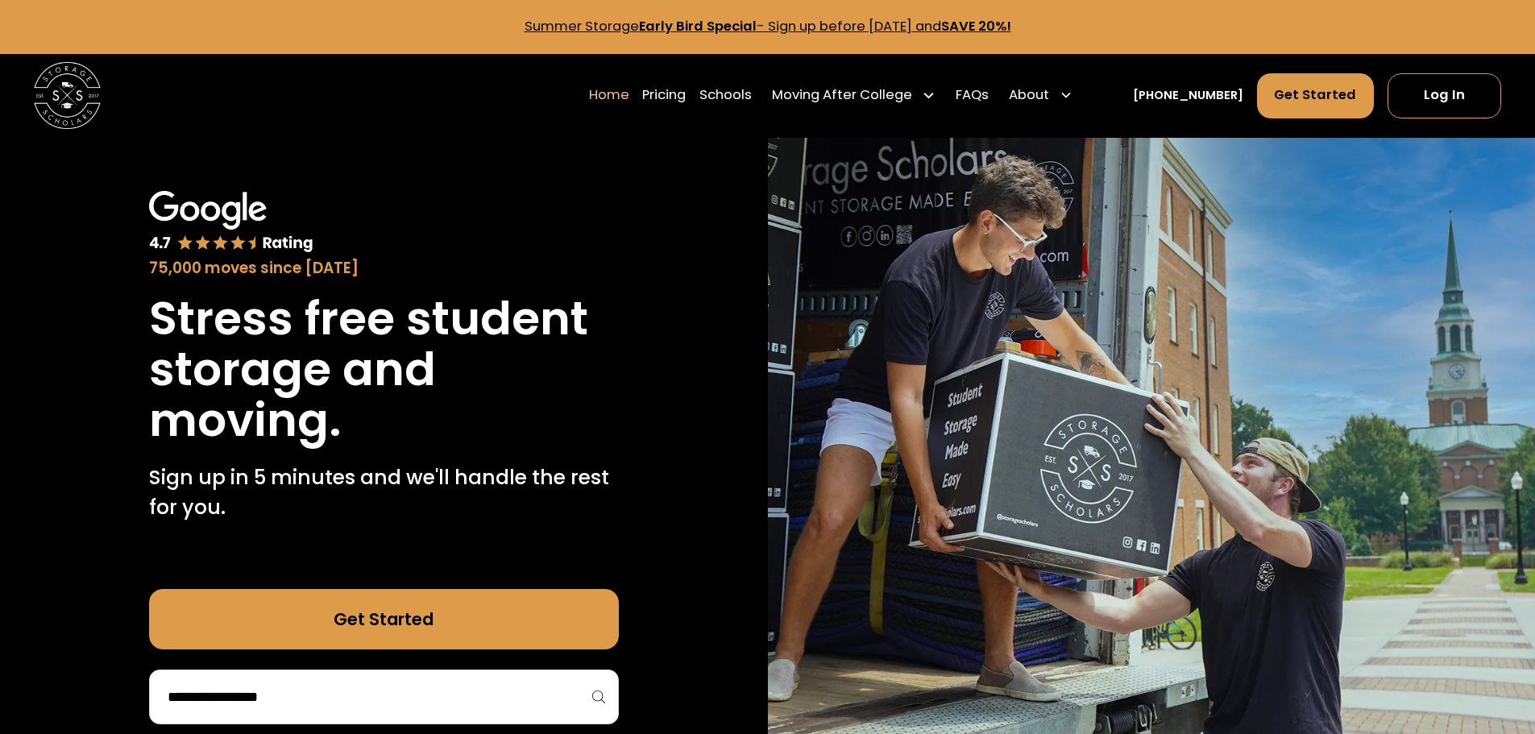  What do you see at coordinates (1443, 96) in the screenshot?
I see `a: Log In` at bounding box center [1443, 96].